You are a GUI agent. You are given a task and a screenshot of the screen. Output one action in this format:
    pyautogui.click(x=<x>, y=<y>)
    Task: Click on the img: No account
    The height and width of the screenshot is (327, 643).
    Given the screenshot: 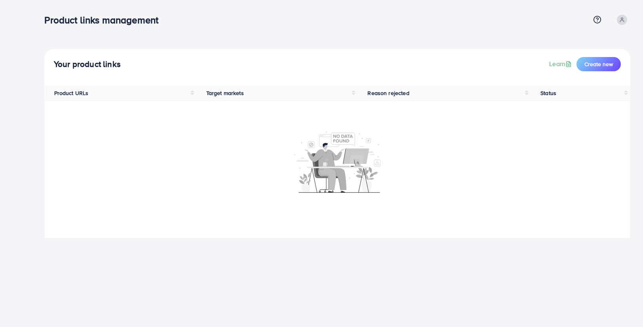 What is the action you would take?
    pyautogui.click(x=337, y=162)
    